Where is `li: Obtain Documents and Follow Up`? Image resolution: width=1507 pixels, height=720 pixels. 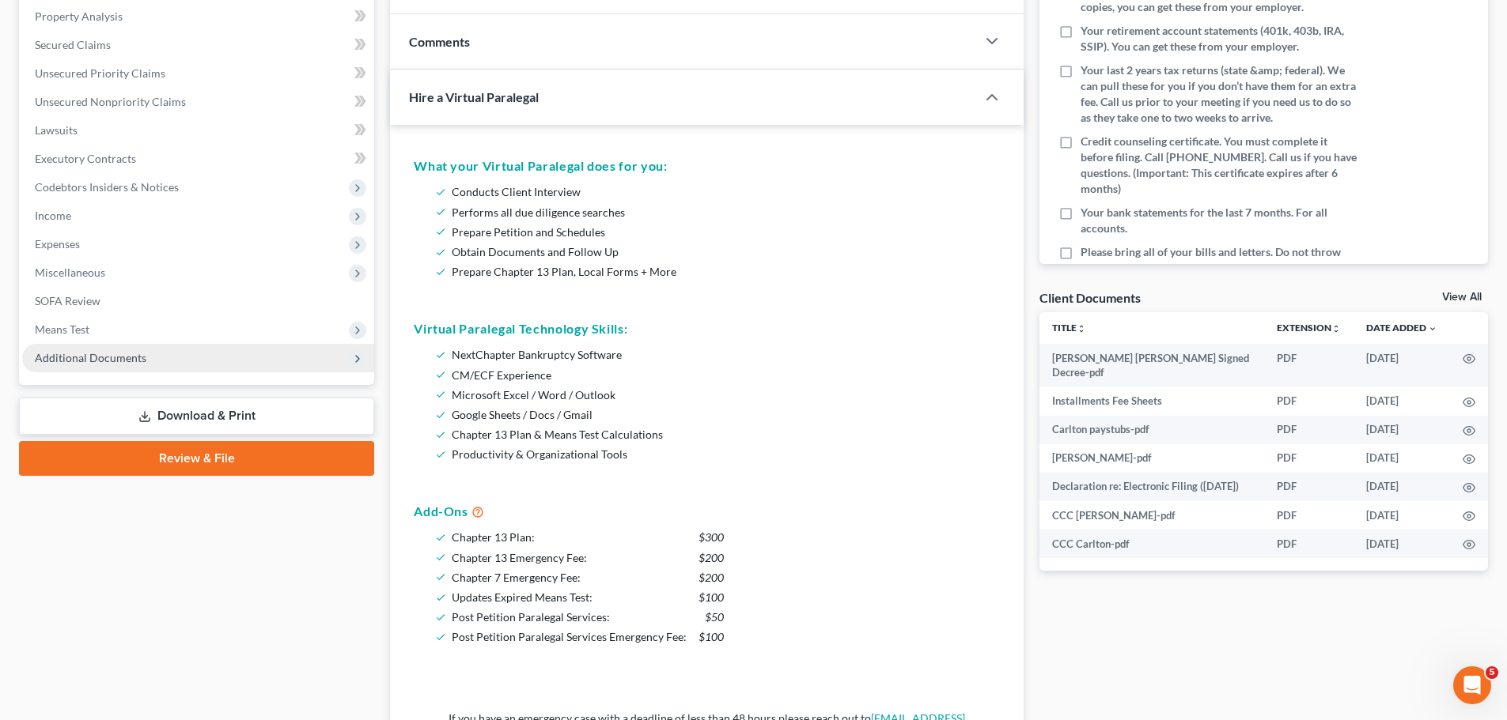
li: Obtain Documents and Follow Up is located at coordinates (722, 251).